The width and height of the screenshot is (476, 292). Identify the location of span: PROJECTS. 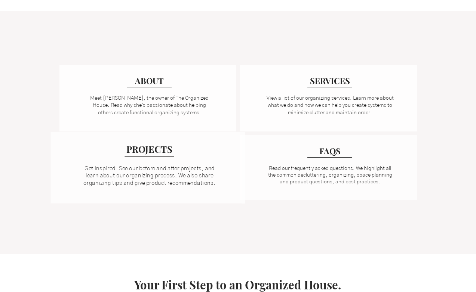
(149, 149).